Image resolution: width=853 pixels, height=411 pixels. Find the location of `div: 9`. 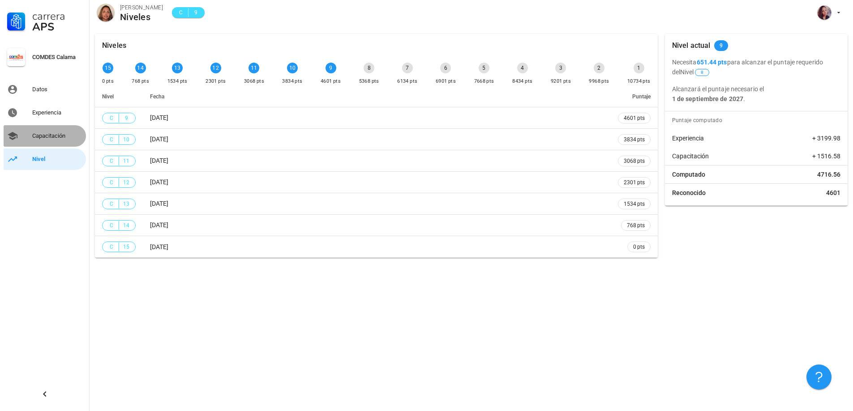

div: 9 is located at coordinates (331, 68).